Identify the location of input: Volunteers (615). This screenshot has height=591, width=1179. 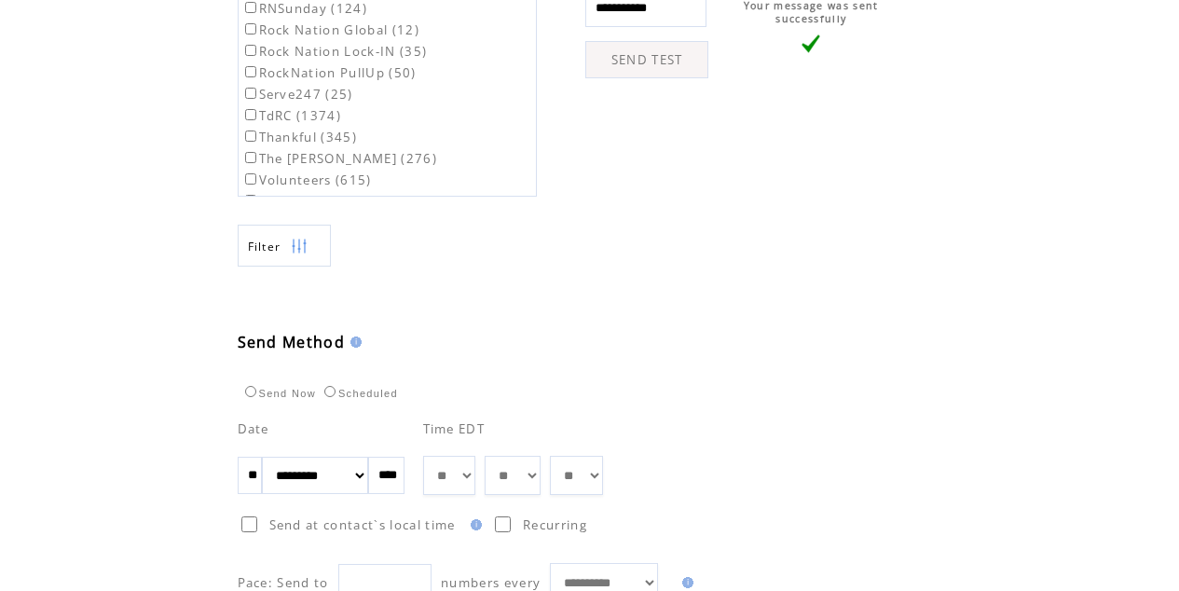
(251, 179).